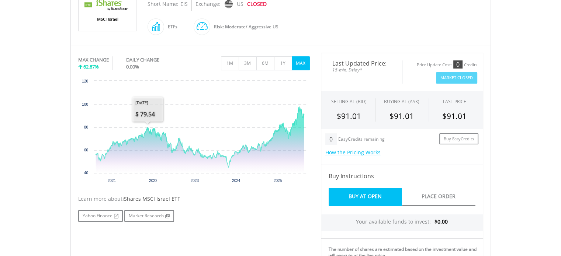 This screenshot has height=256, width=561. I want to click on span: BUYING AT (ASK), so click(402, 101).